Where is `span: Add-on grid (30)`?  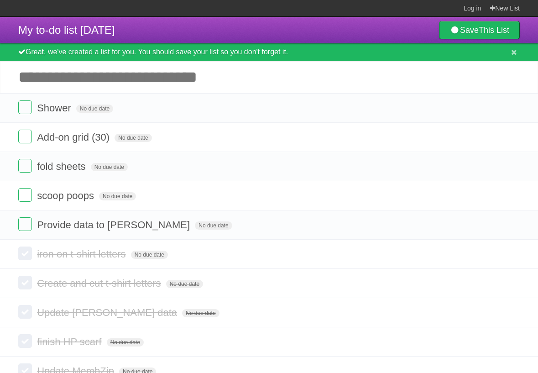
span: Add-on grid (30) is located at coordinates (74, 137).